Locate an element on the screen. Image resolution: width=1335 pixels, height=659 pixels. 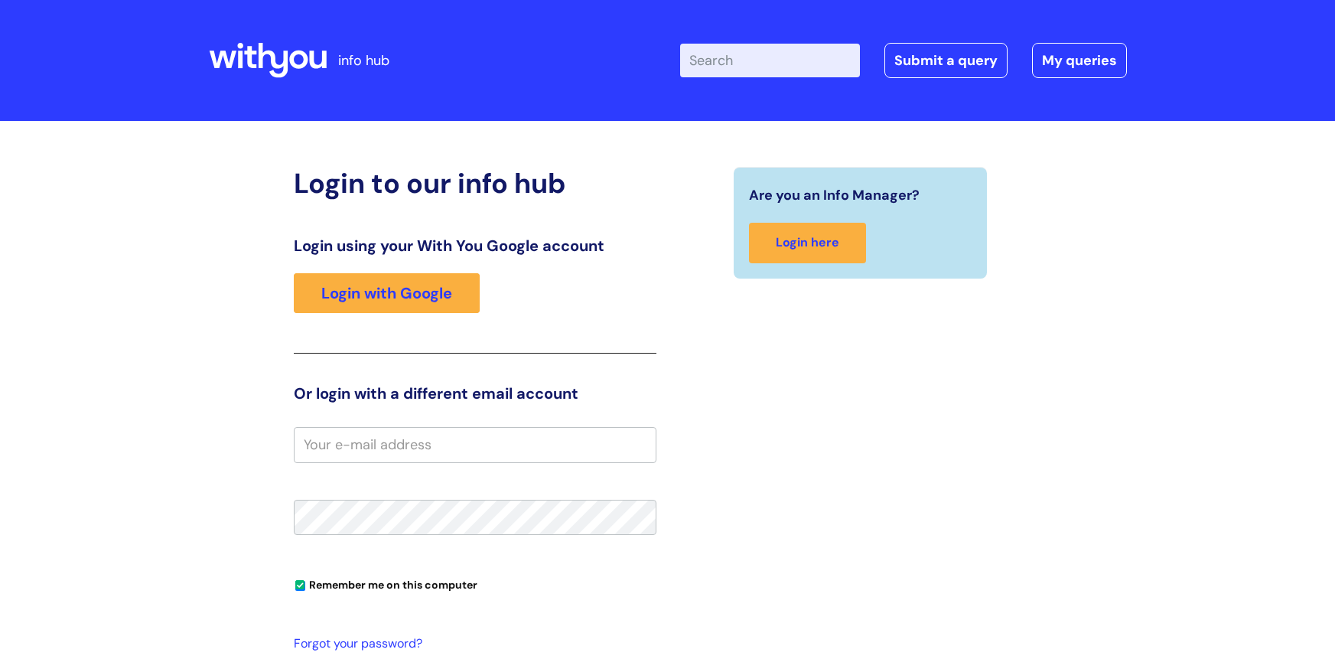
label: Remember me on this computer is located at coordinates (386, 583).